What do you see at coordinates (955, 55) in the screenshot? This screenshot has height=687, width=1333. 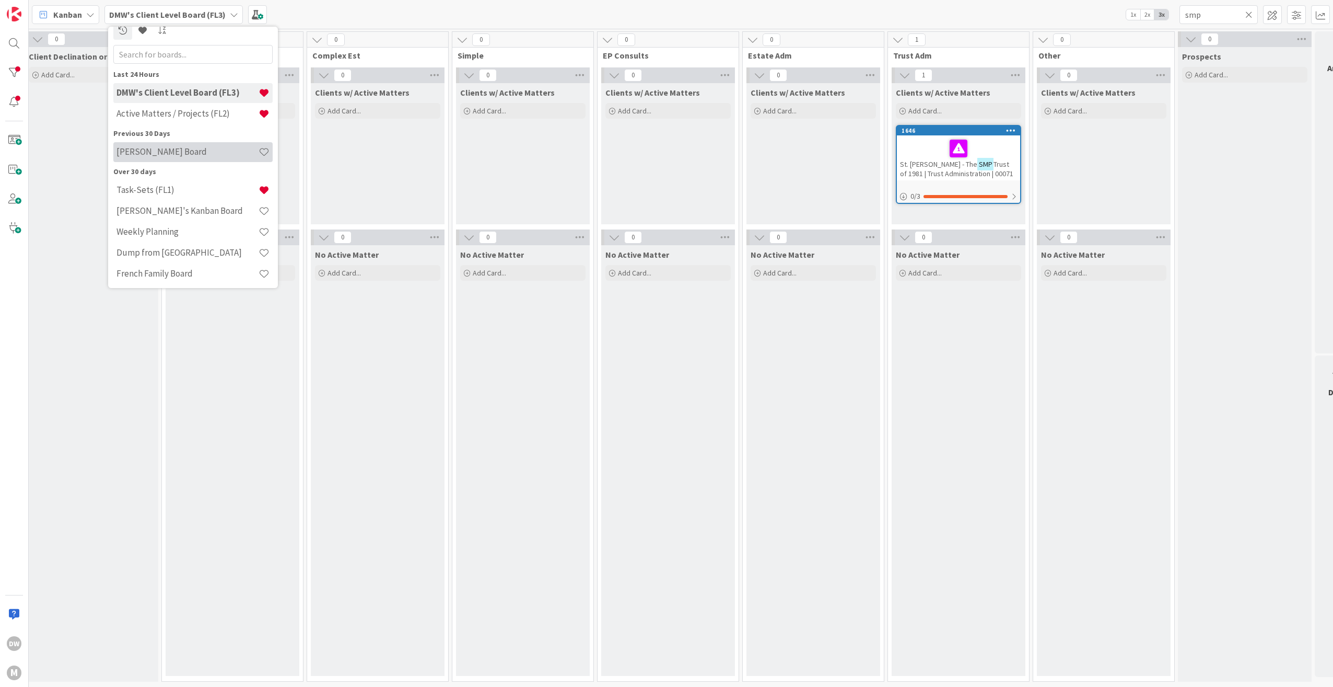 I see `span: Trust Adm` at bounding box center [955, 55].